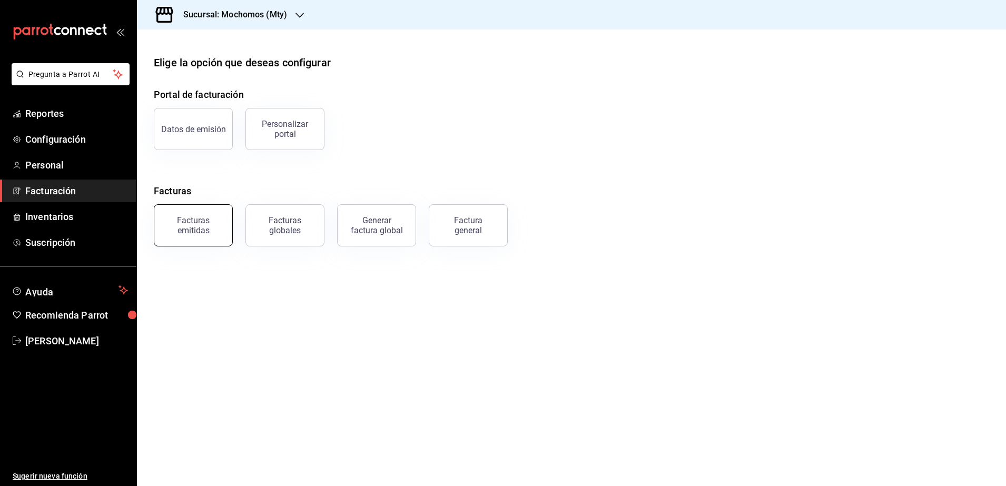  Describe the element at coordinates (285, 226) in the screenshot. I see `button: Facturas globales` at that location.